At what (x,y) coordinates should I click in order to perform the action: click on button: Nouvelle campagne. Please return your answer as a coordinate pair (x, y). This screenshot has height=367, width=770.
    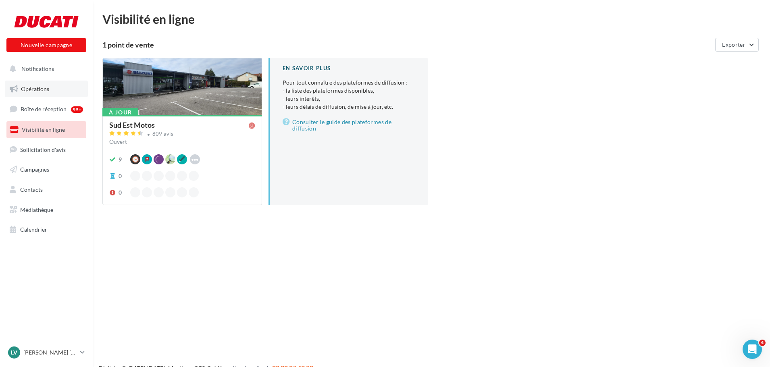
    Looking at the image, I should click on (46, 45).